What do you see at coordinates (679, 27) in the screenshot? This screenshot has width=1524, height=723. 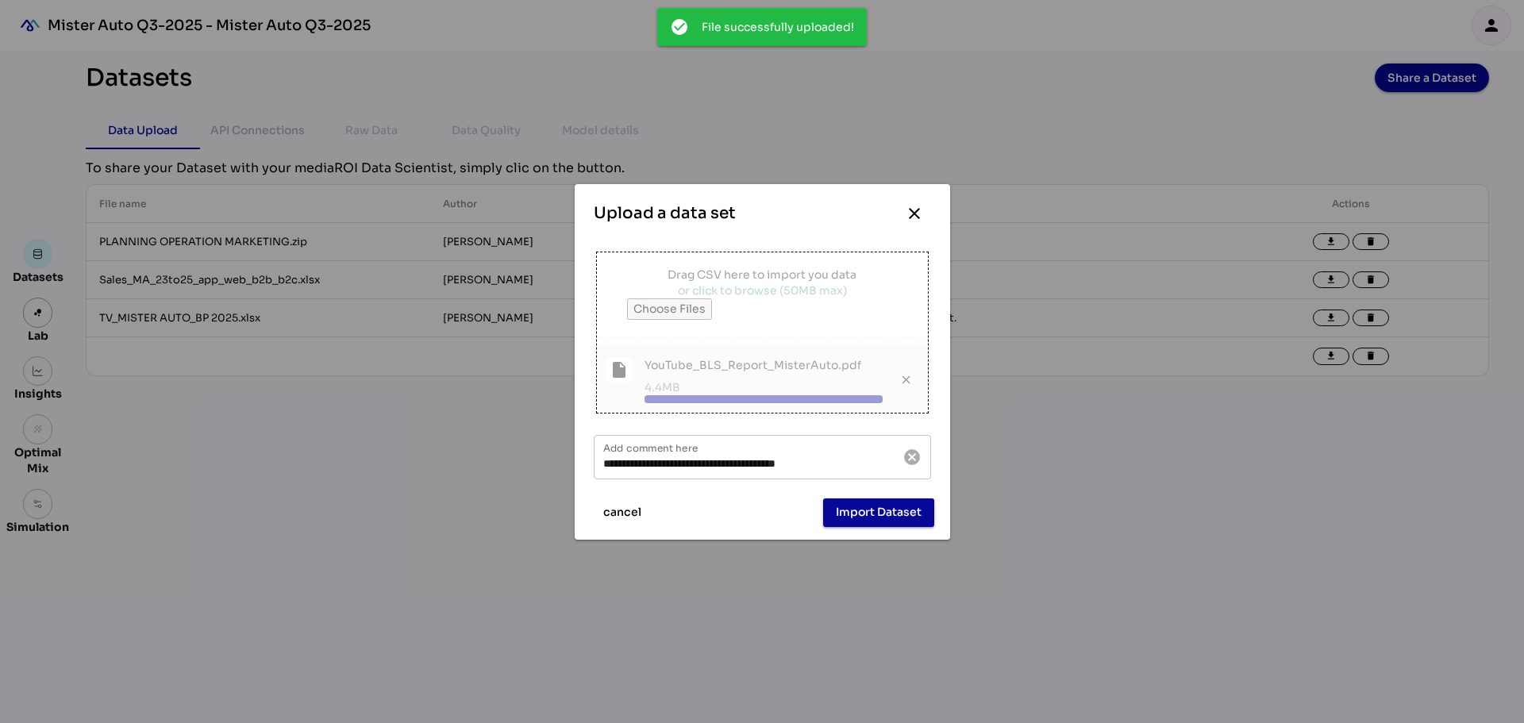 I see `i: check_circle` at bounding box center [679, 27].